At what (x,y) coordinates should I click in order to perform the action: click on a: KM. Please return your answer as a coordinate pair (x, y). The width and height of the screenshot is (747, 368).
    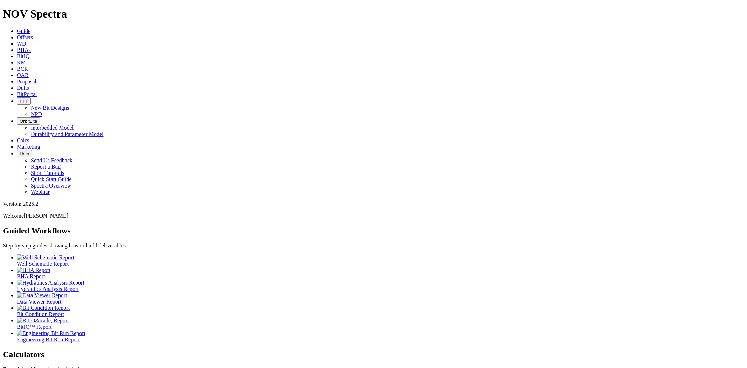
    Looking at the image, I should click on (21, 62).